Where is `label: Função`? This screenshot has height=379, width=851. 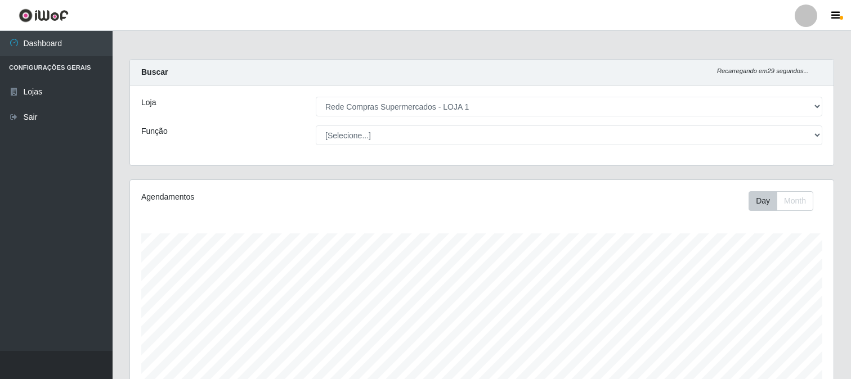
label: Função is located at coordinates (154, 131).